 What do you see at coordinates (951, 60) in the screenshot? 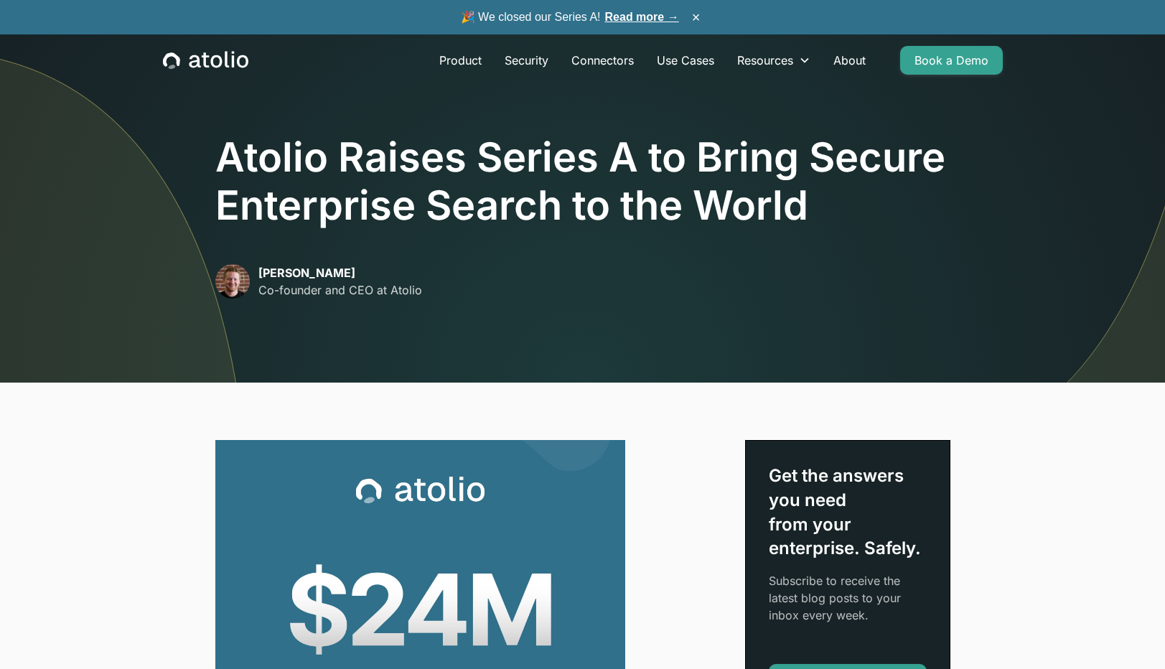
I see `a: Book a Demo` at bounding box center [951, 60].